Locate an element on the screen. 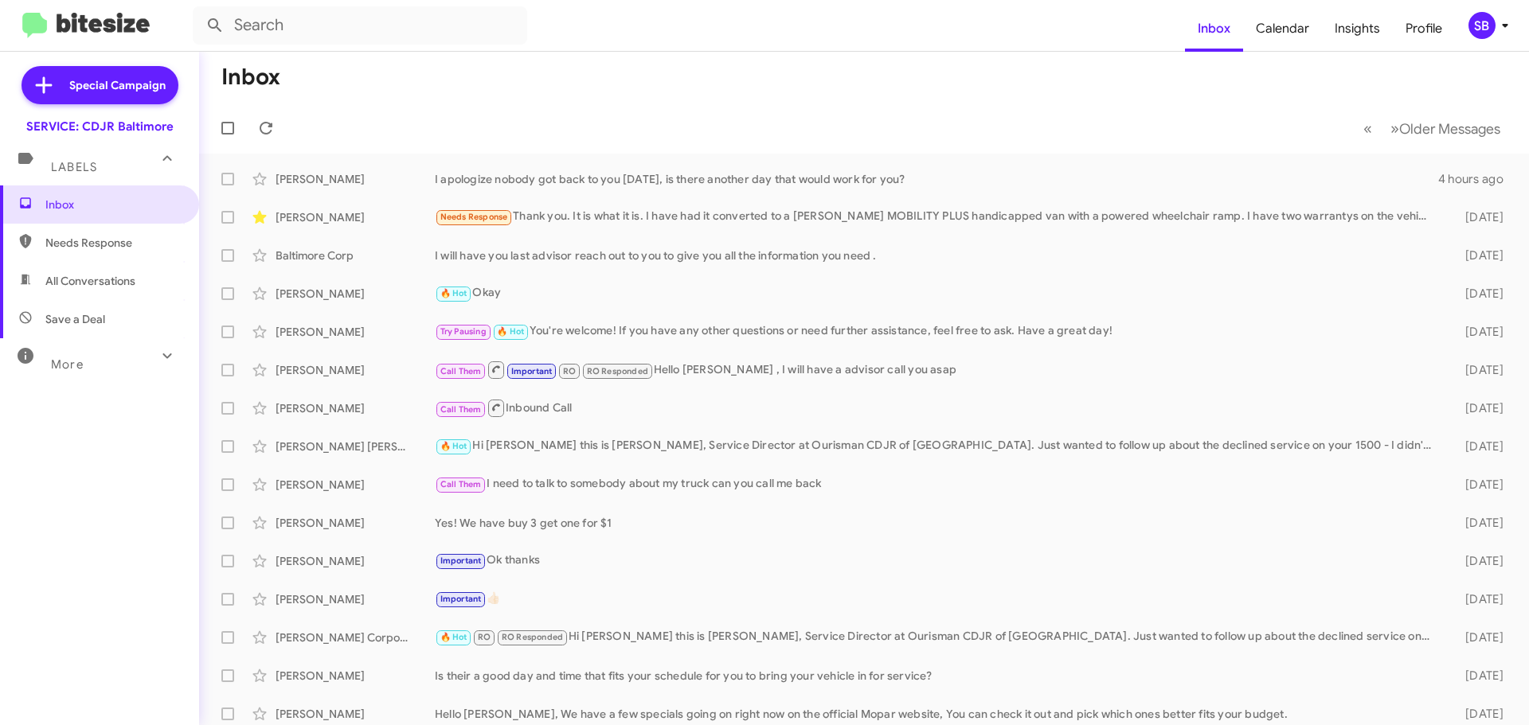 This screenshot has width=1529, height=725. span: Insights is located at coordinates (1357, 29).